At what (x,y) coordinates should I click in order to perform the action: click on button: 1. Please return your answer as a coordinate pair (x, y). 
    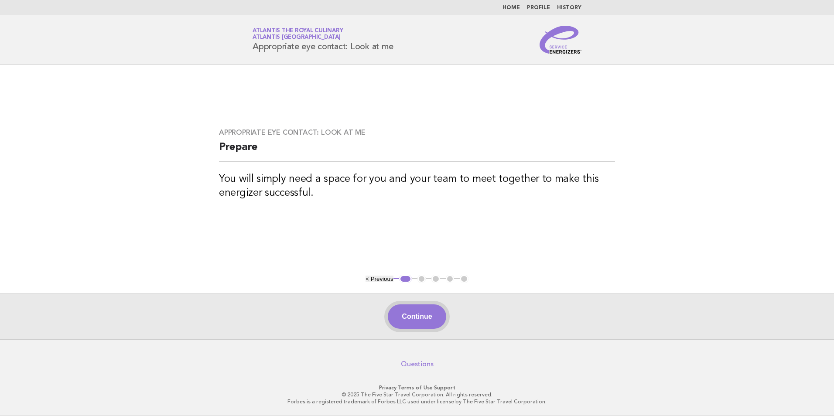
    Looking at the image, I should click on (405, 279).